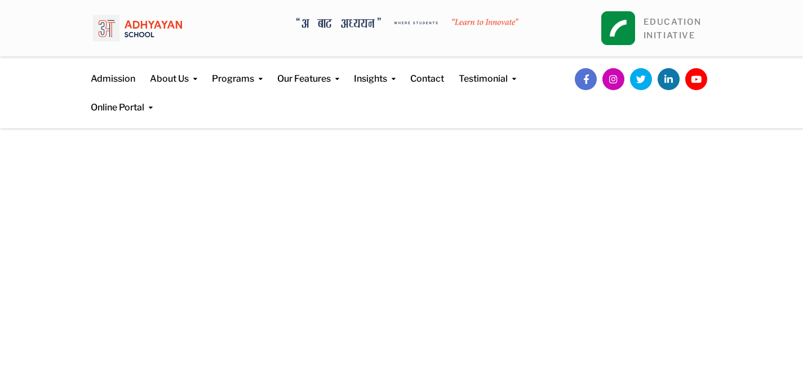 This screenshot has height=391, width=803. I want to click on img: A Bata Adhyayan where students learn to Innovate, so click(408, 23).